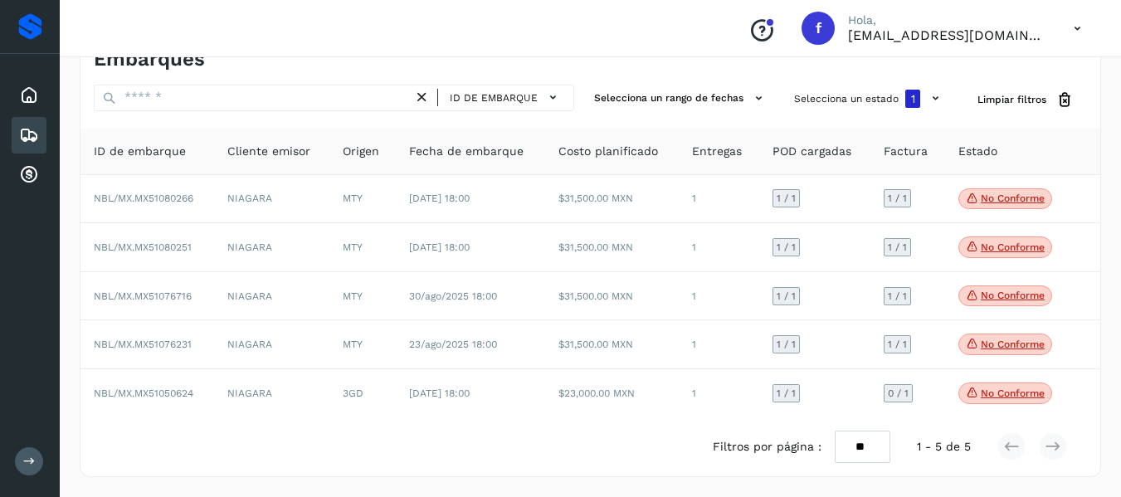  What do you see at coordinates (812, 151) in the screenshot?
I see `span: POD cargadas` at bounding box center [812, 151].